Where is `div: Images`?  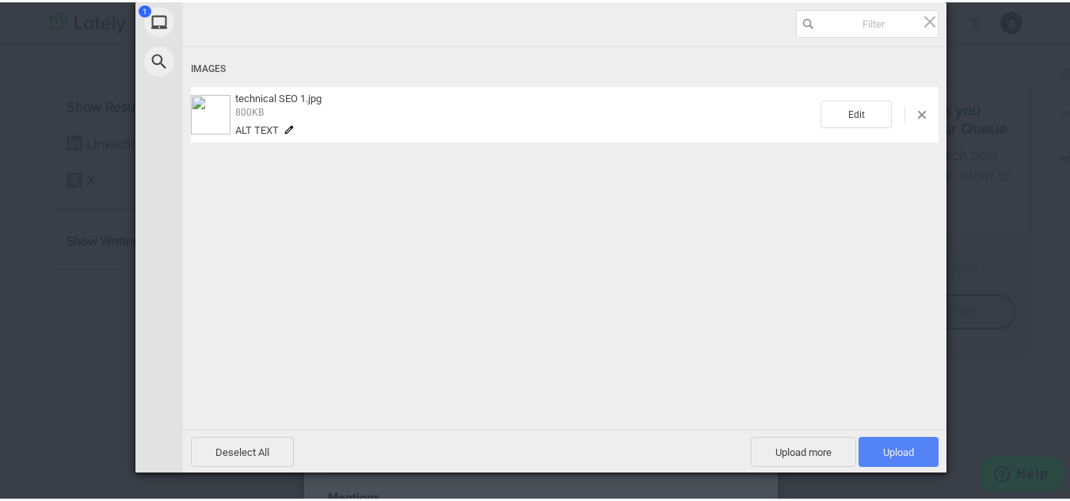
div: Images is located at coordinates (565, 67).